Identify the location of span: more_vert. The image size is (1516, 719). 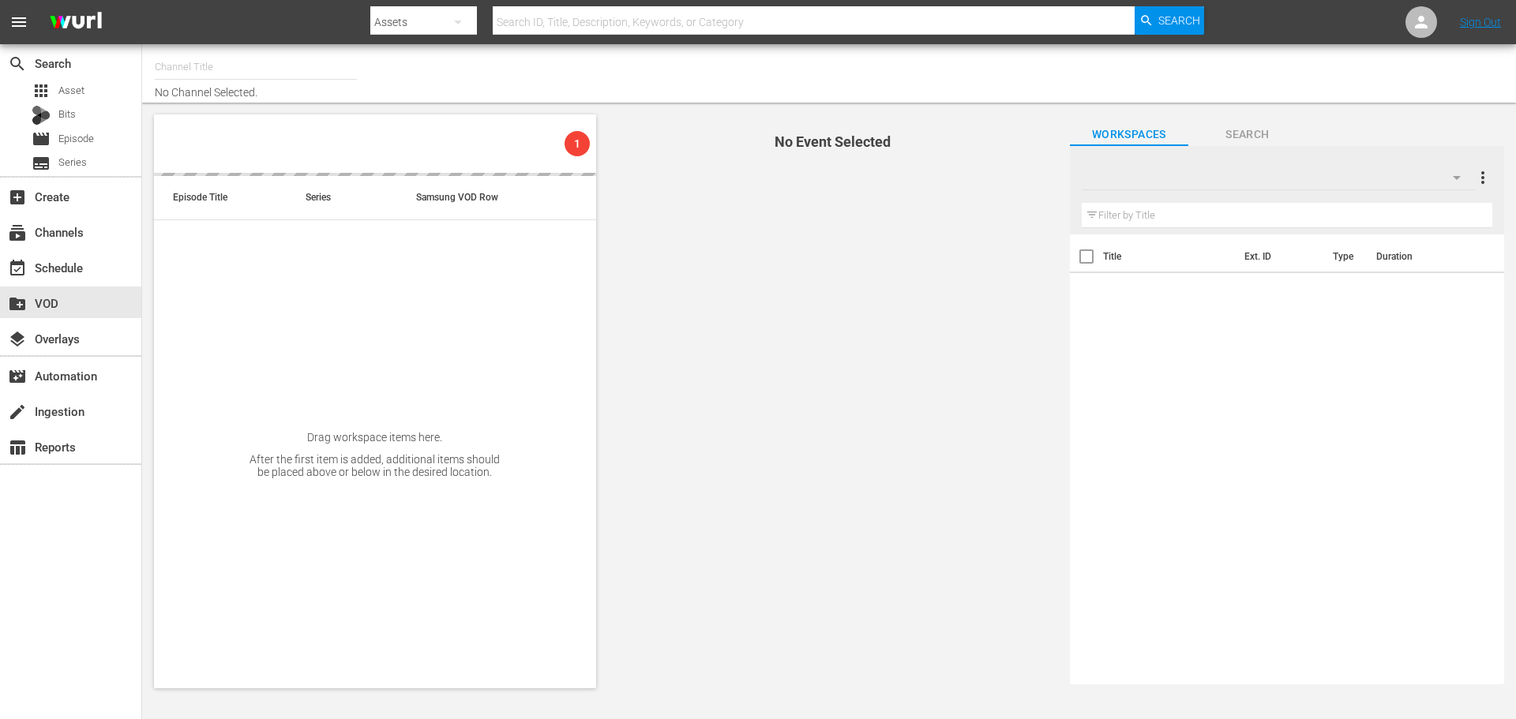
(1482, 178).